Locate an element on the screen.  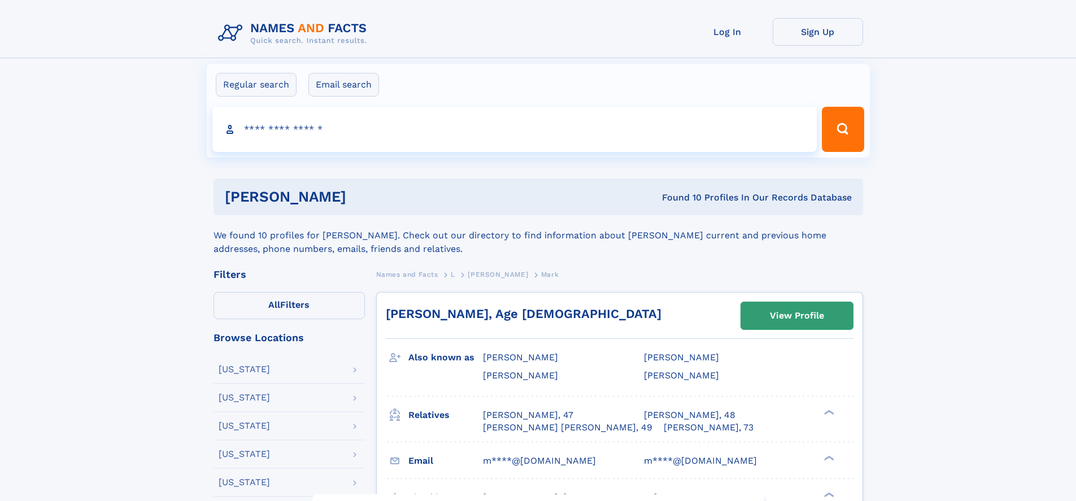
h3: Relatives is located at coordinates (446, 415).